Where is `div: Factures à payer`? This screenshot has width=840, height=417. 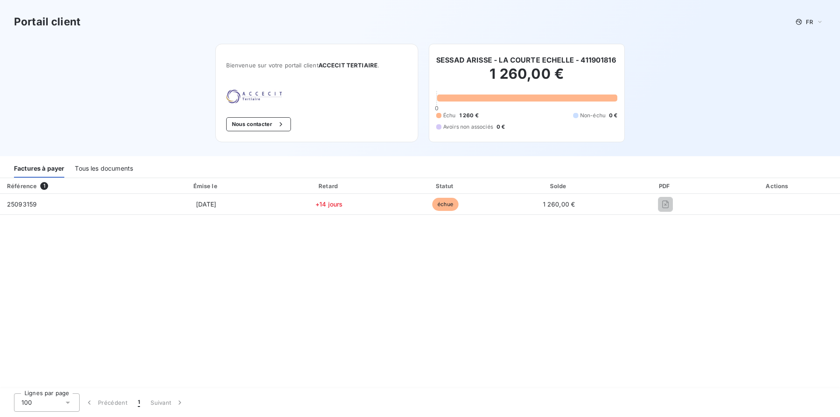 div: Factures à payer is located at coordinates (39, 169).